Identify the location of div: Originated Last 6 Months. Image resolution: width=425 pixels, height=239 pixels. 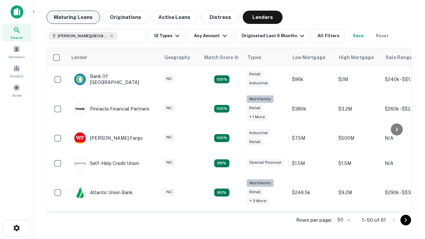
(274, 36).